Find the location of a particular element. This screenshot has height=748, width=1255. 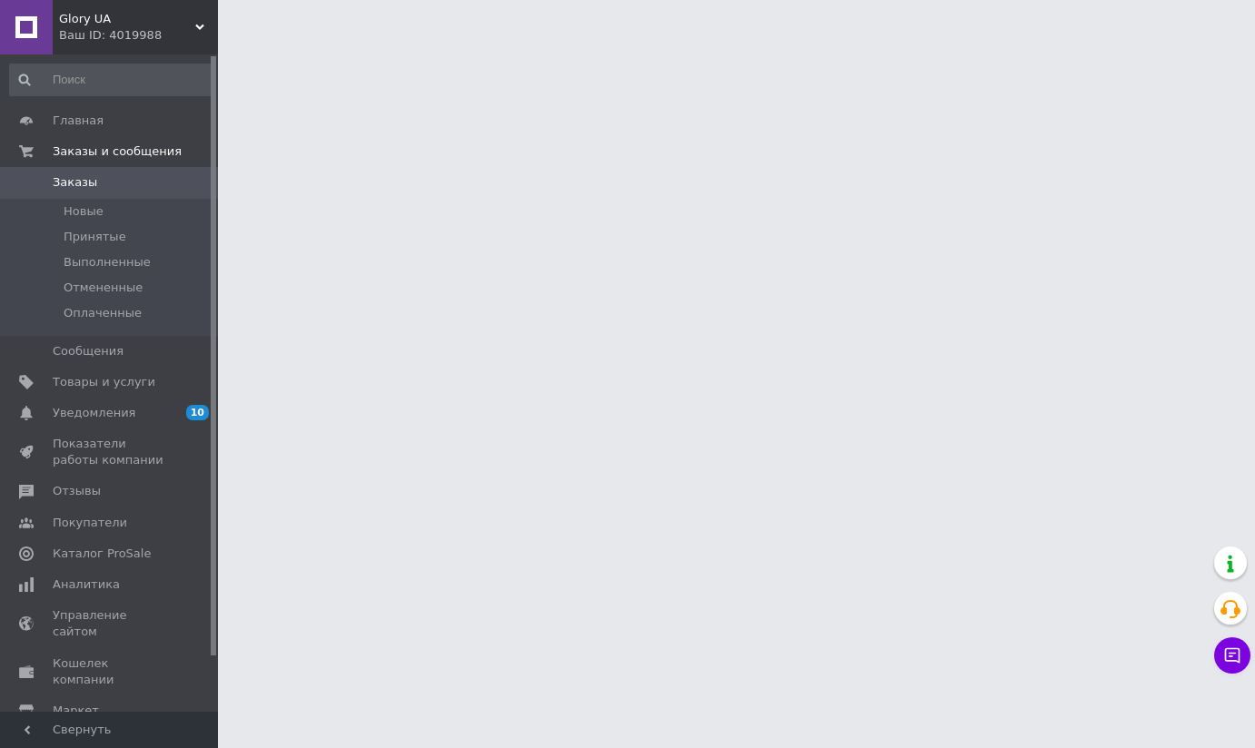

span: Заказы is located at coordinates (74, 183).